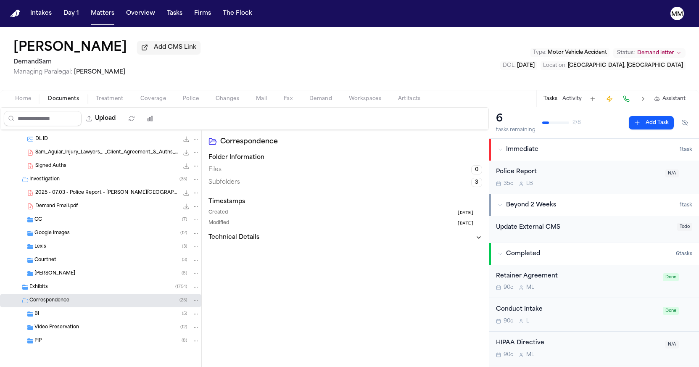 Image resolution: width=699 pixels, height=367 pixels. Describe the element at coordinates (626, 53) in the screenshot. I see `span: Status:` at that location.